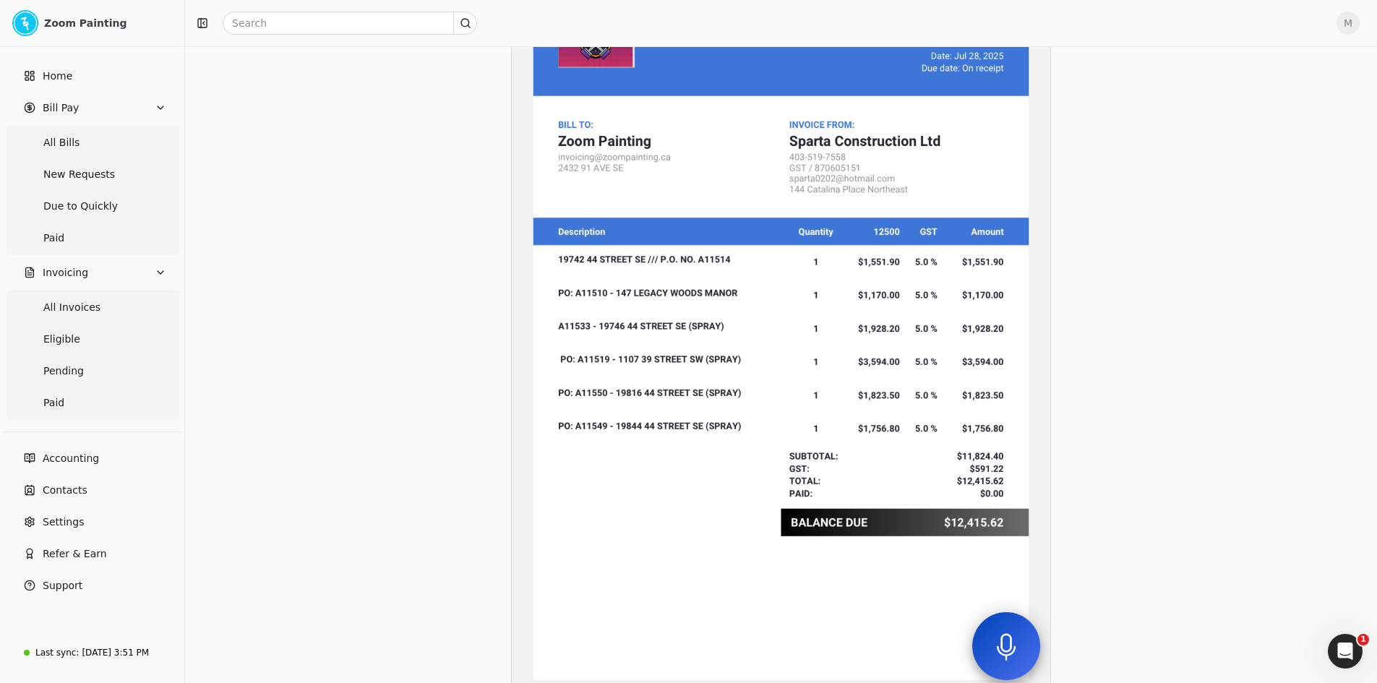 This screenshot has height=683, width=1377. What do you see at coordinates (72, 307) in the screenshot?
I see `span: All Invoices` at bounding box center [72, 307].